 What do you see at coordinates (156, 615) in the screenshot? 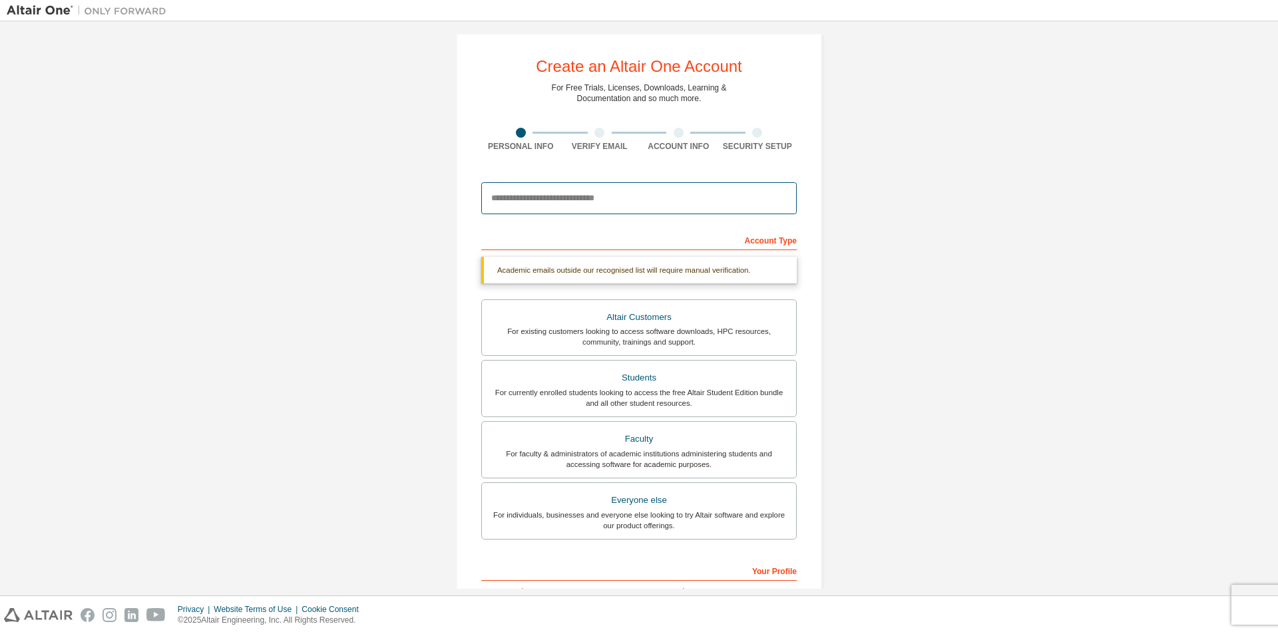
I see `img: youtube.svg` at bounding box center [156, 615].